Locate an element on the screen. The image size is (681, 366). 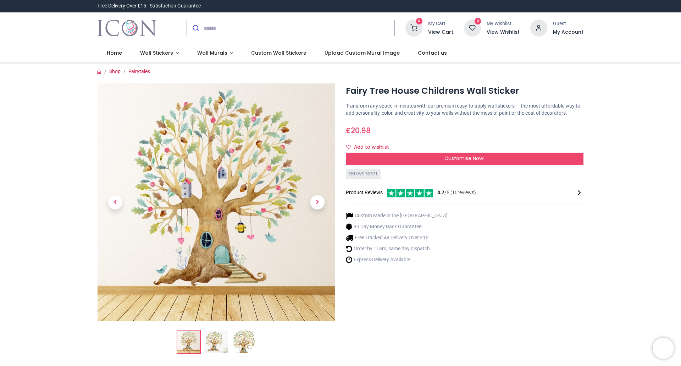
div: Product Reviews is located at coordinates (465, 192).